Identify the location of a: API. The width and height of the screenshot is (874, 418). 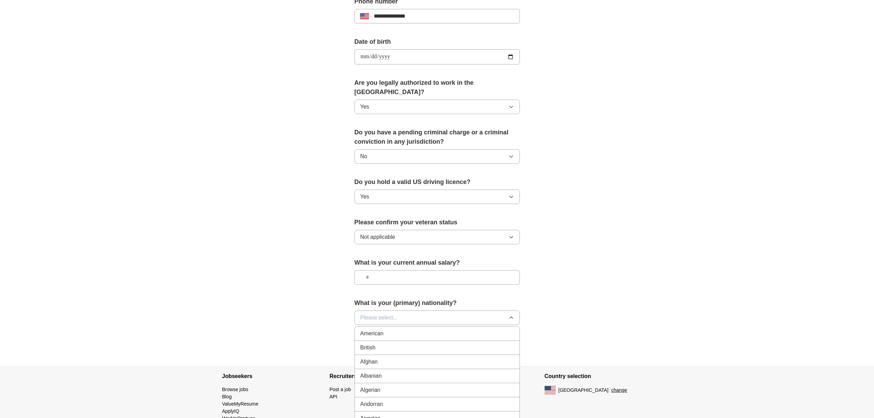
(333, 396).